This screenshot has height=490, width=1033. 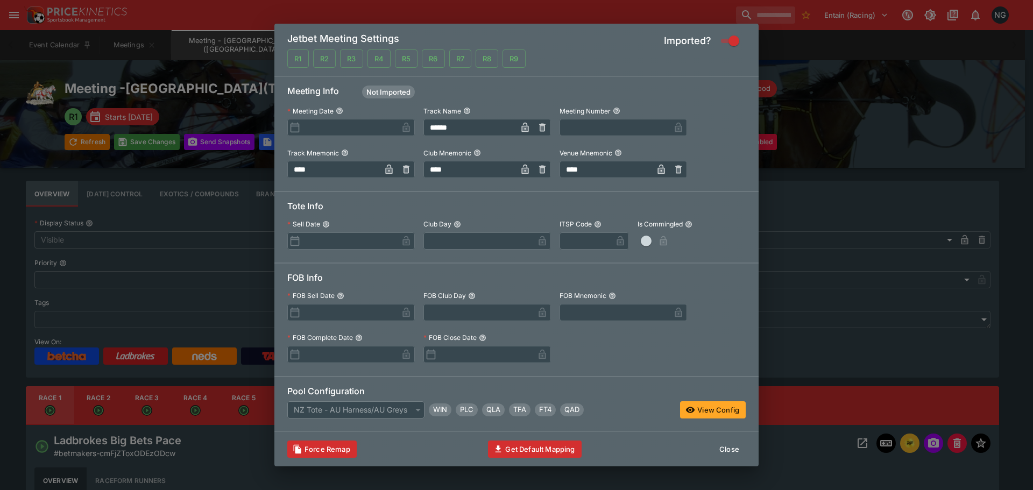 I want to click on h6: Meeting Info, so click(x=516, y=94).